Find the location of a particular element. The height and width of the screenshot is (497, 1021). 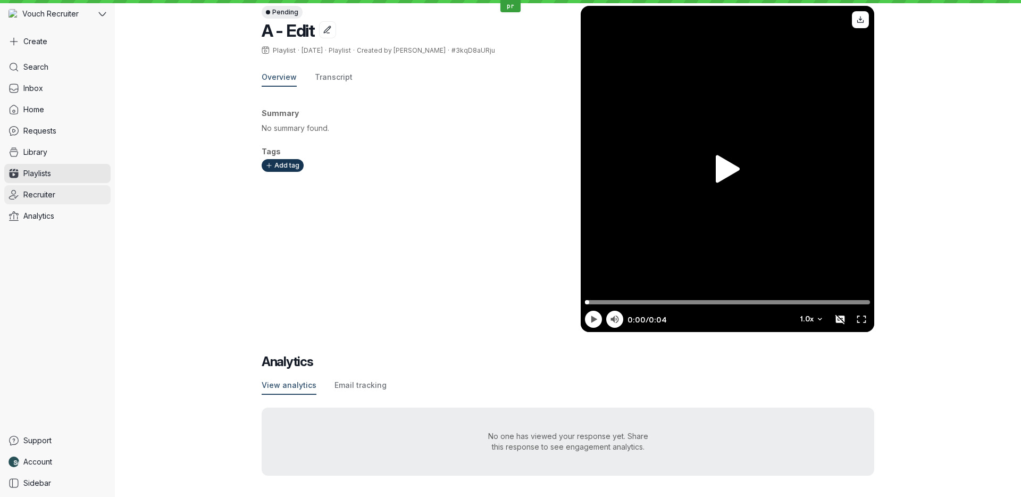

a: Search is located at coordinates (57, 67).